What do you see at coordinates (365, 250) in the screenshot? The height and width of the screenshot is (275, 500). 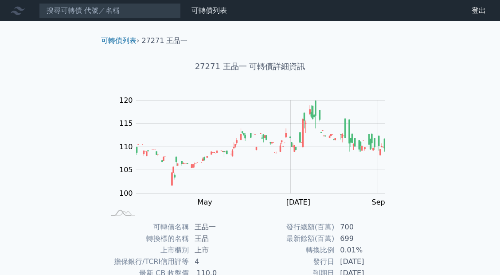 I see `td: 0.01%` at bounding box center [365, 250].